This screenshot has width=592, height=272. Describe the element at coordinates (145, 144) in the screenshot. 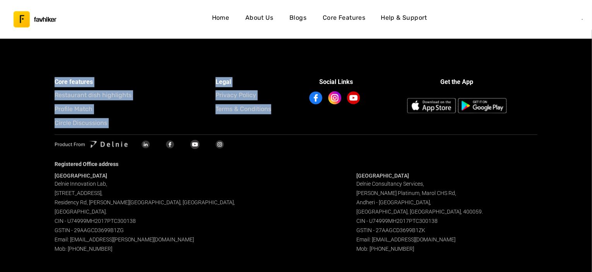

I see `img: LinkedIn` at that location.